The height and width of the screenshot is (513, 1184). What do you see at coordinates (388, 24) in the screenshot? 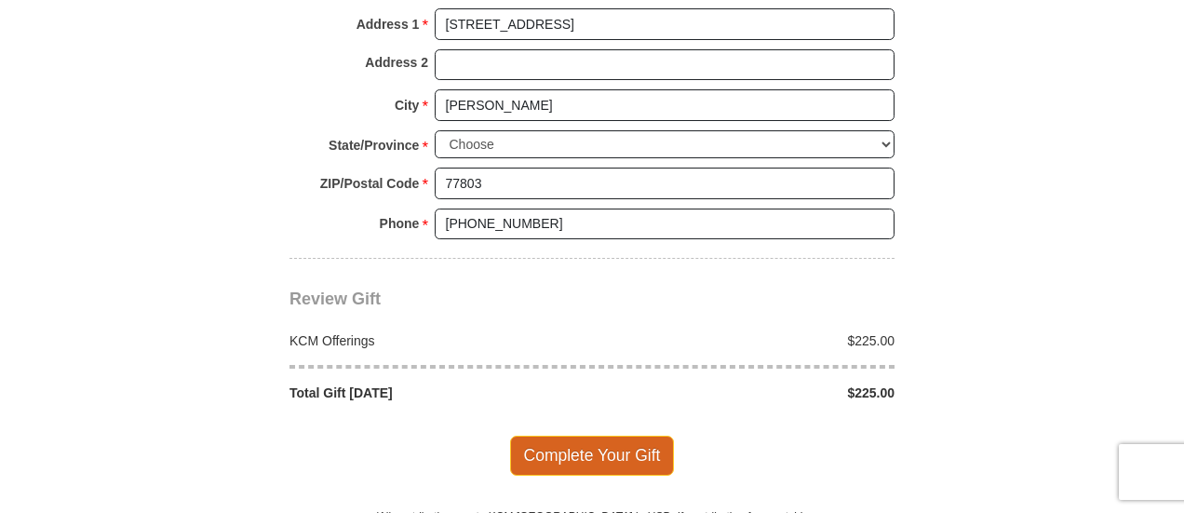
I see `strong: Address 1` at bounding box center [388, 24].